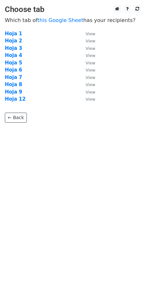 The image size is (146, 290). Describe the element at coordinates (16, 117) in the screenshot. I see `a: ← Back` at that location.